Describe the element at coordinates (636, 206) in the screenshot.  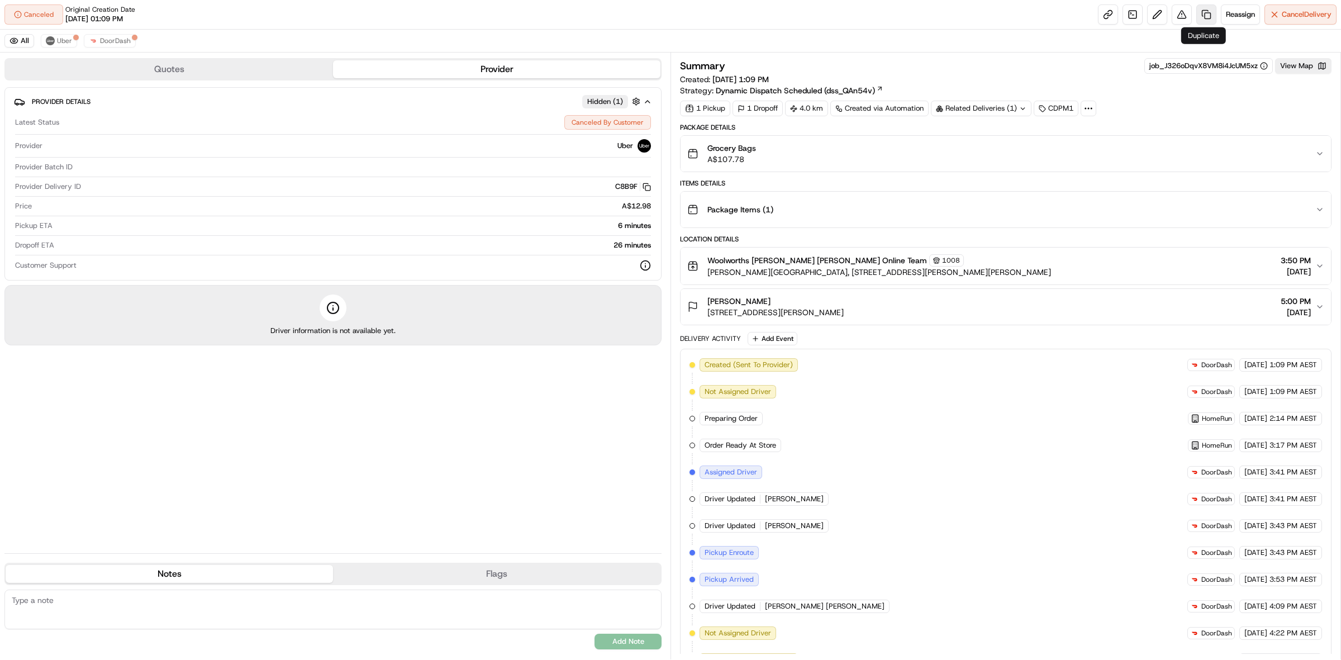
I see `span: A$12.98` at that location.